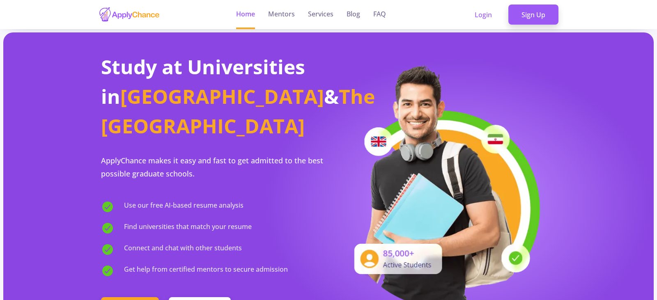 The image size is (657, 300). What do you see at coordinates (533, 15) in the screenshot?
I see `a: Sign Up` at bounding box center [533, 15].